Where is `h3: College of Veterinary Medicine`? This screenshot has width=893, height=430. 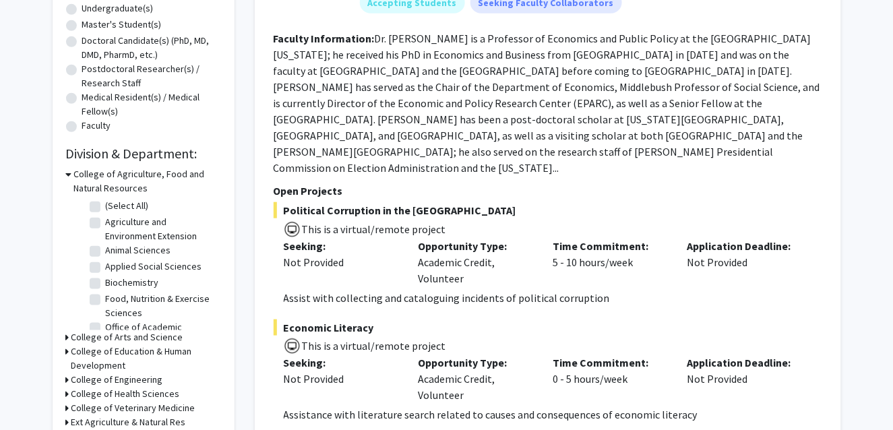
h3: College of Veterinary Medicine is located at coordinates (133, 408).